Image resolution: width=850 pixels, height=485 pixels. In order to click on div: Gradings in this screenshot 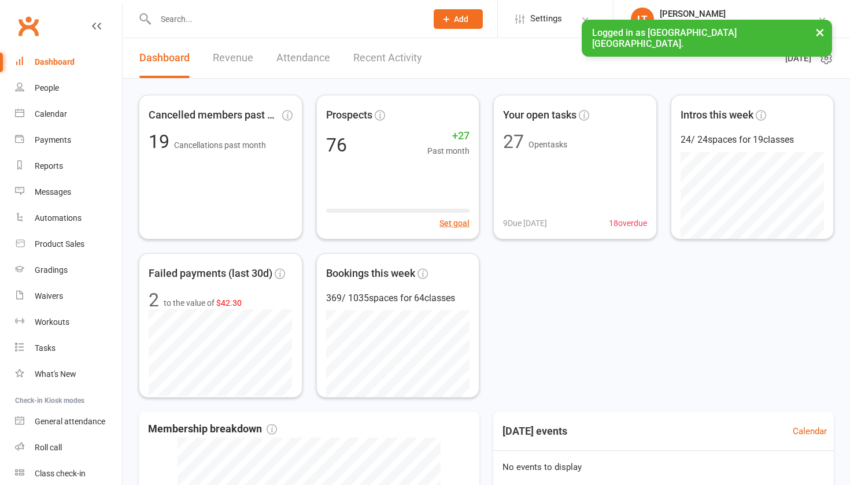, I will do `click(51, 270)`.